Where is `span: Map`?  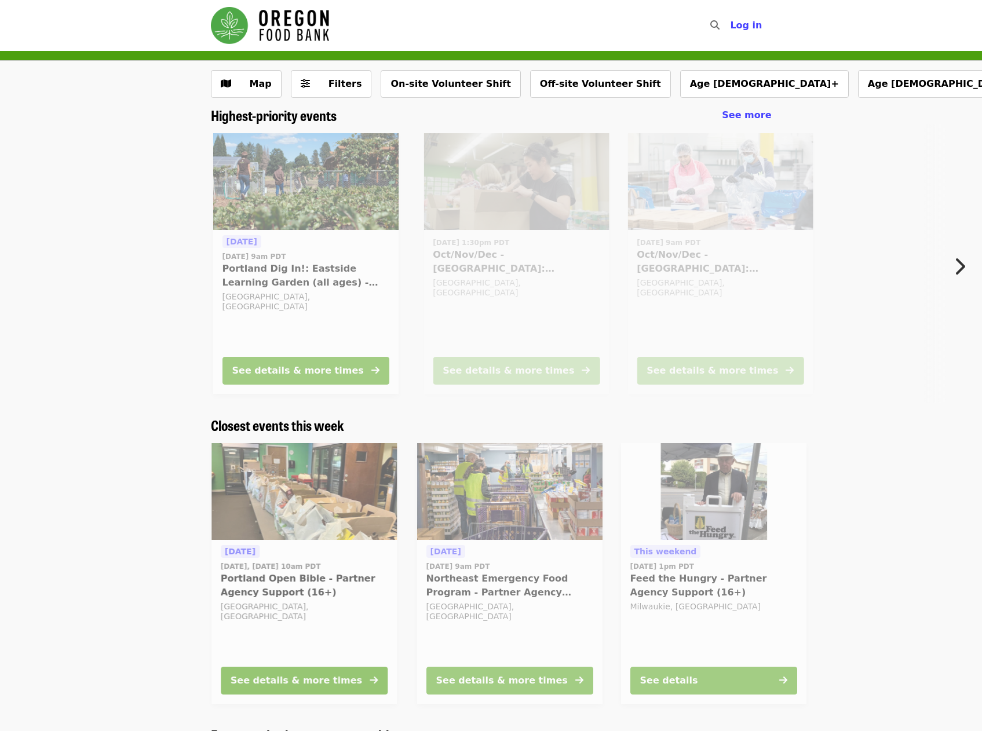 span: Map is located at coordinates (261, 83).